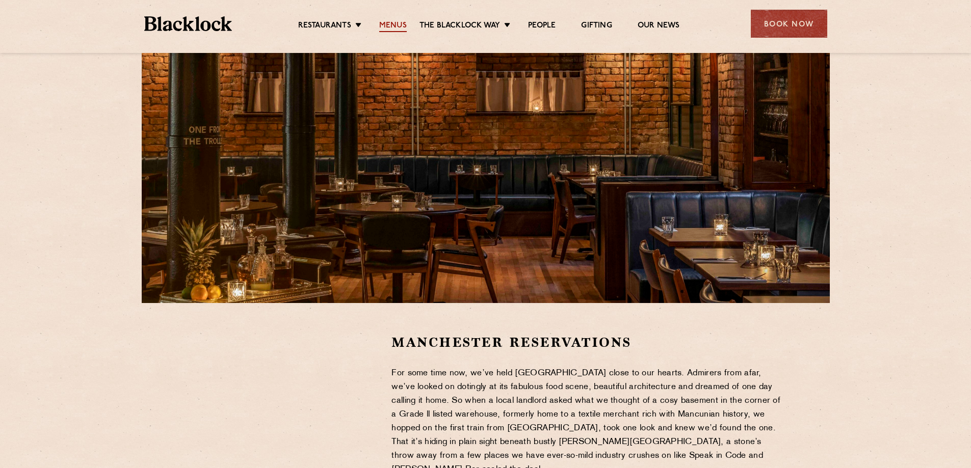  Describe the element at coordinates (393, 26) in the screenshot. I see `a: Menus` at that location.